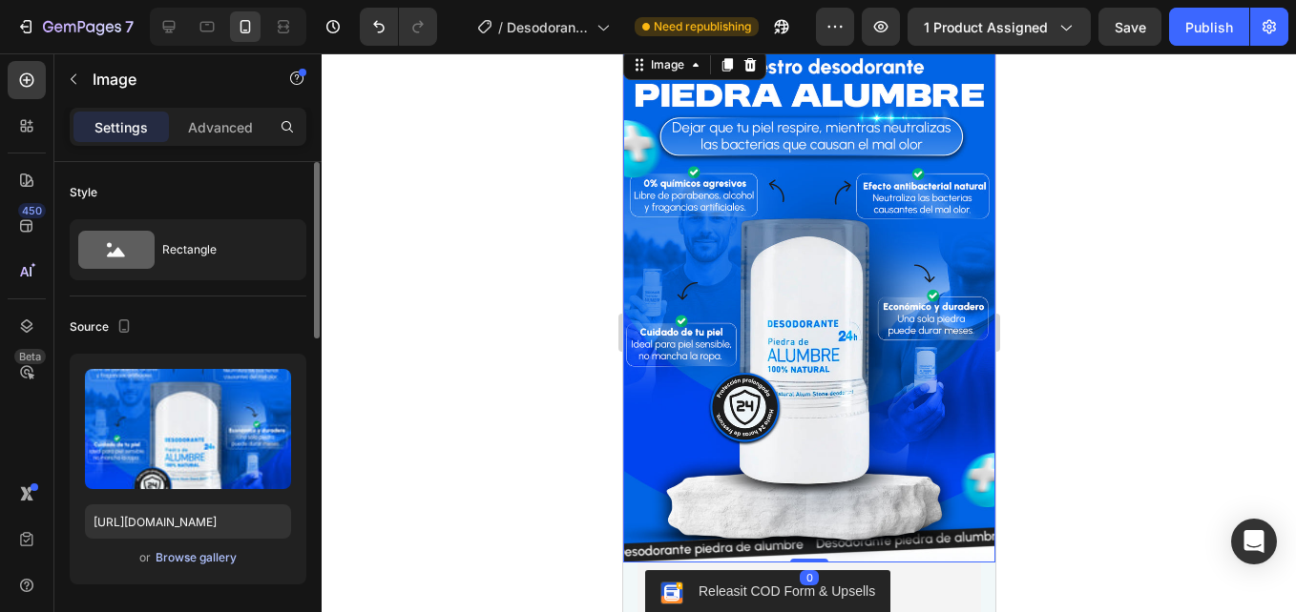 The width and height of the screenshot is (1296, 612). Describe the element at coordinates (196, 558) in the screenshot. I see `div: Browse gallery` at that location.